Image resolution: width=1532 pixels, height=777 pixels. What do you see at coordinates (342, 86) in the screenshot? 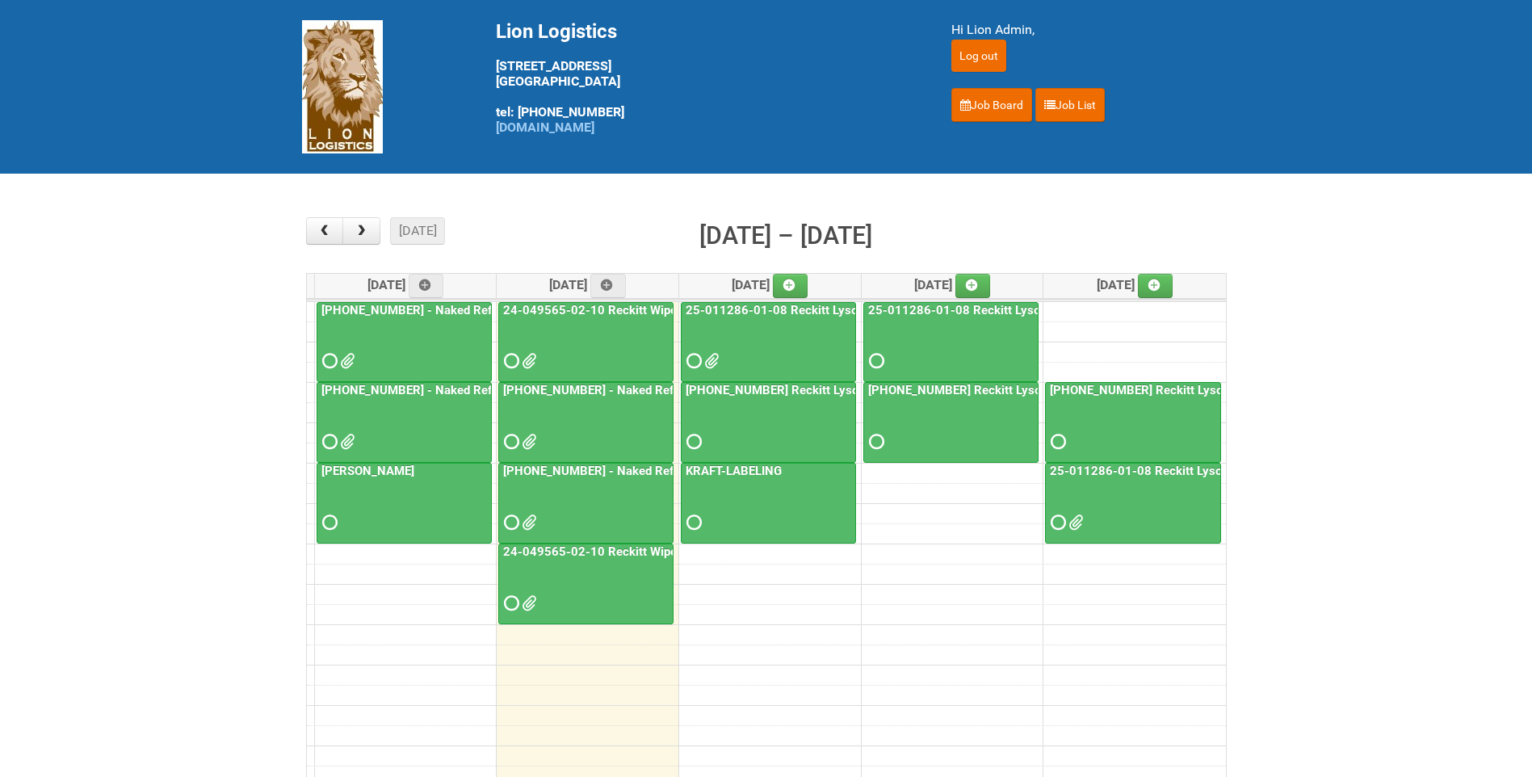
I see `a: Lion Logistics` at bounding box center [342, 86].